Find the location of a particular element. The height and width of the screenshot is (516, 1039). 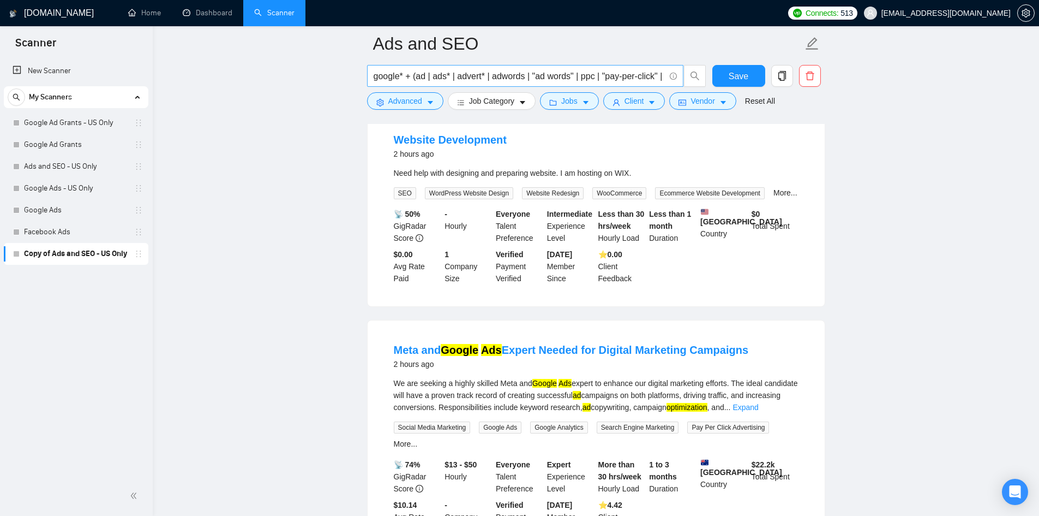

span: Social Media Marketing is located at coordinates (432, 427).